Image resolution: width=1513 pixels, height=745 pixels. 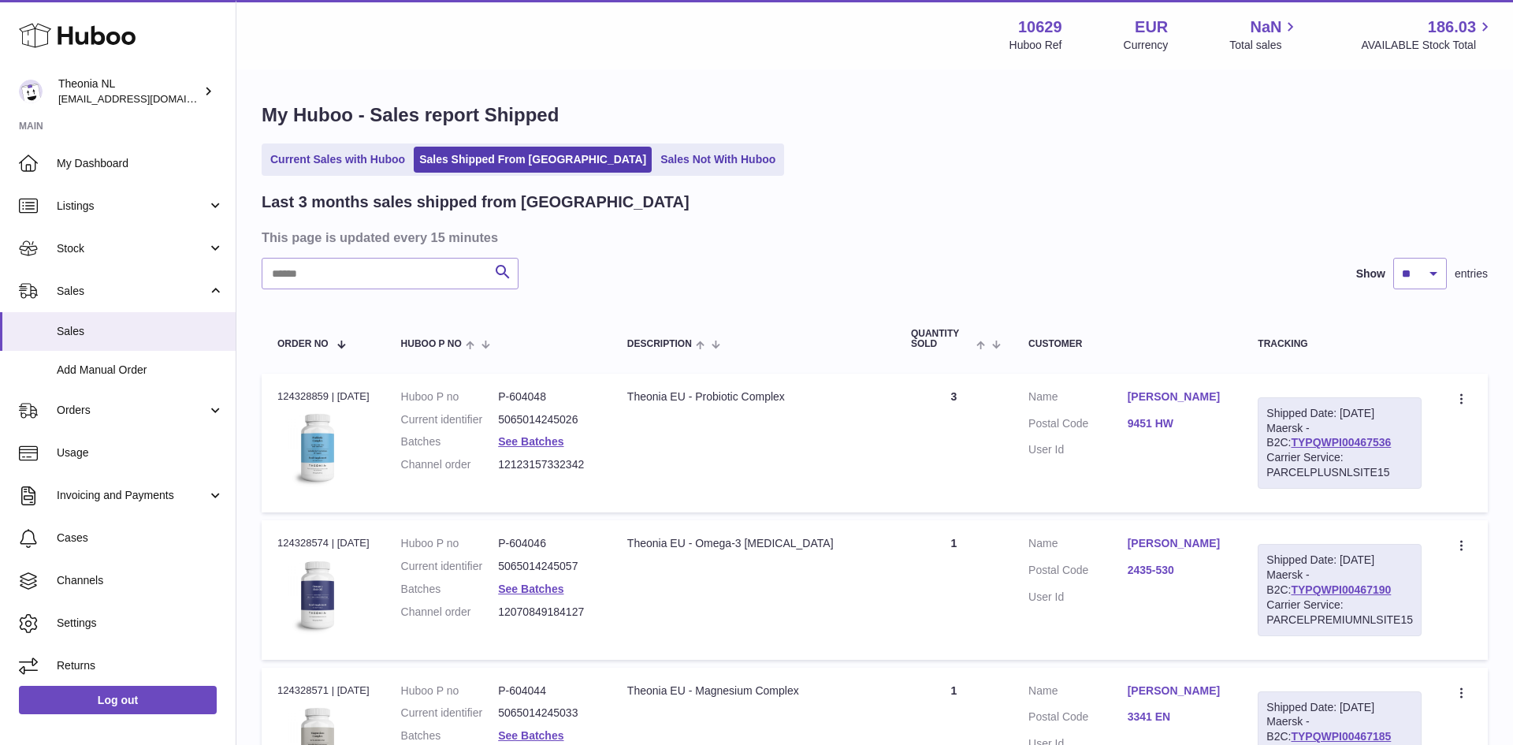 What do you see at coordinates (1340, 344) in the screenshot?
I see `div: Tracking` at bounding box center [1340, 344].